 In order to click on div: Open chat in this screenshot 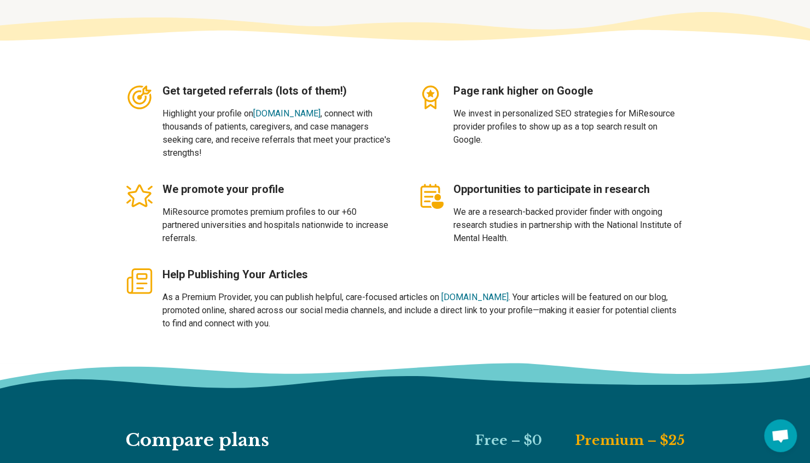, I will do `click(780, 436)`.